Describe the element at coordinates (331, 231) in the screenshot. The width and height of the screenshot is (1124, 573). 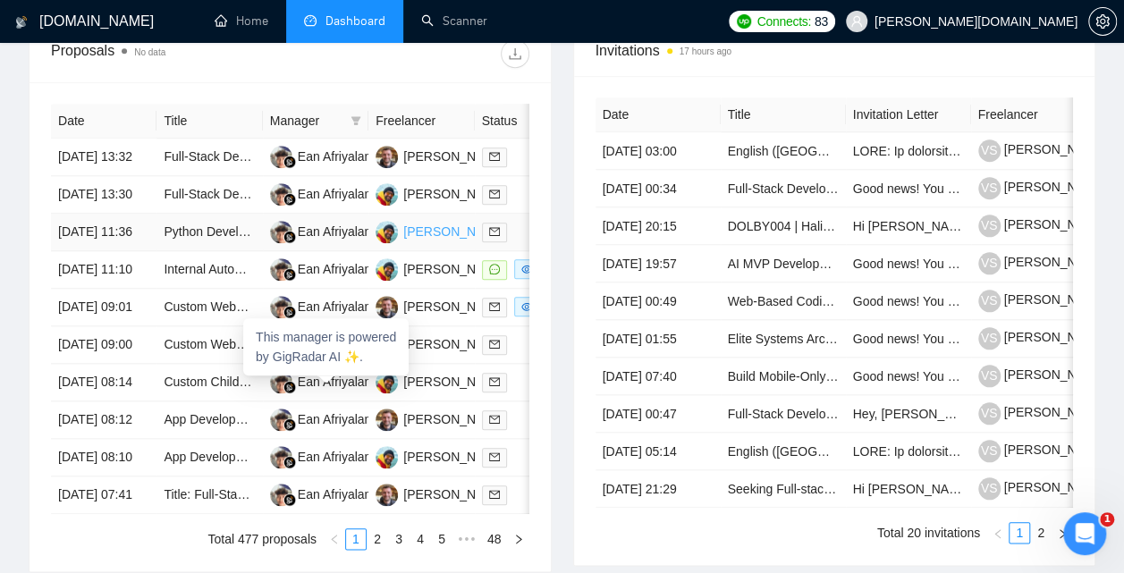
I see `a: Python Developer with Next.js and AWS Experience Needed` at that location.